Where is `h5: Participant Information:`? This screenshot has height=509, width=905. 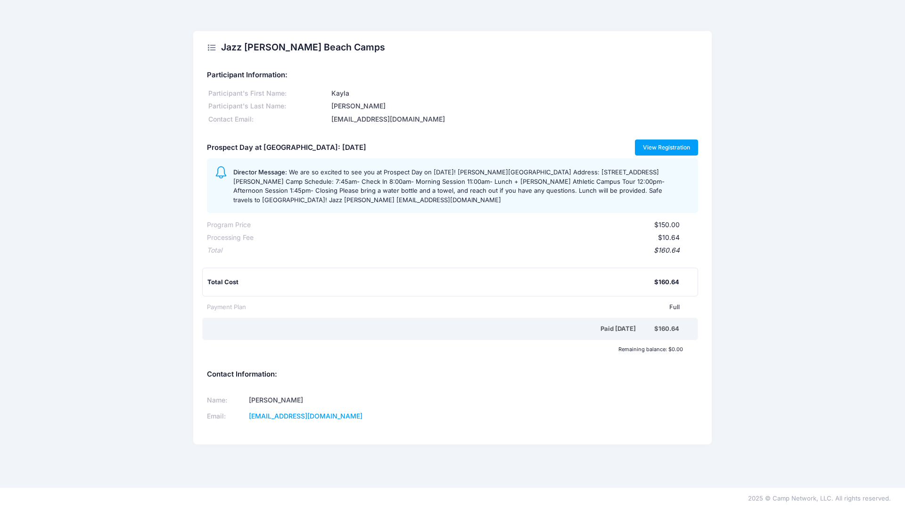
h5: Participant Information: is located at coordinates (453, 75).